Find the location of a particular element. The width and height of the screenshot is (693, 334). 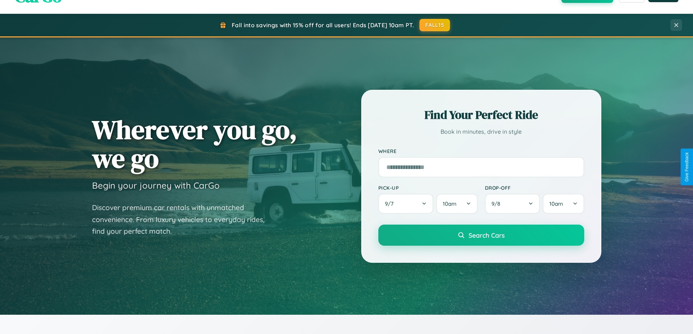

span: 9 / 7 is located at coordinates (391, 204).